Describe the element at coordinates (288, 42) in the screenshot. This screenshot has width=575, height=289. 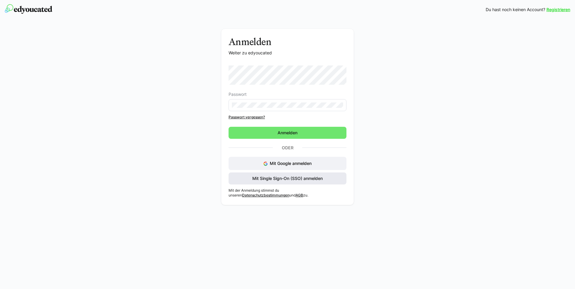
I see `h3: Anmelden` at that location.